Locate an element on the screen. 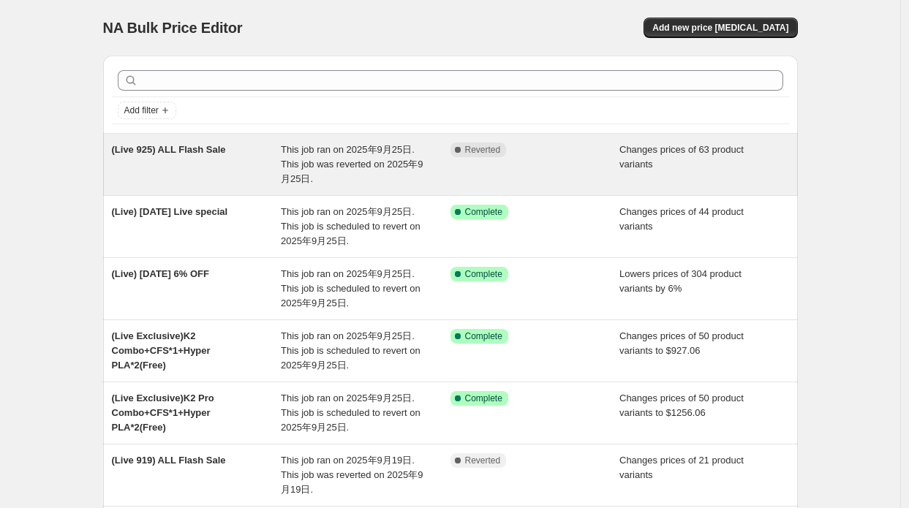 This screenshot has width=909, height=508. span: Changes prices of 50 product variants to $1256.06 is located at coordinates (682, 405).